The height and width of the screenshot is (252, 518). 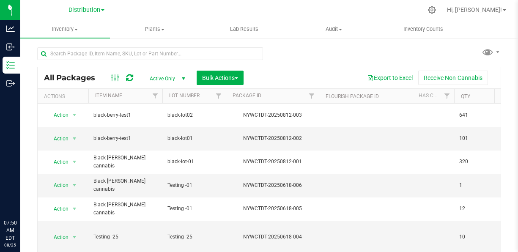 I want to click on span: black-lot-01, so click(x=194, y=161).